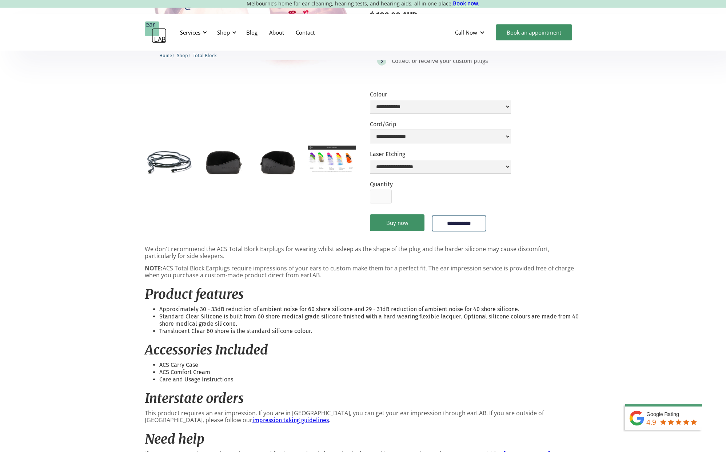 This screenshot has height=452, width=726. What do you see at coordinates (371, 372) in the screenshot?
I see `li: ACS Comfort Cream` at bounding box center [371, 372].